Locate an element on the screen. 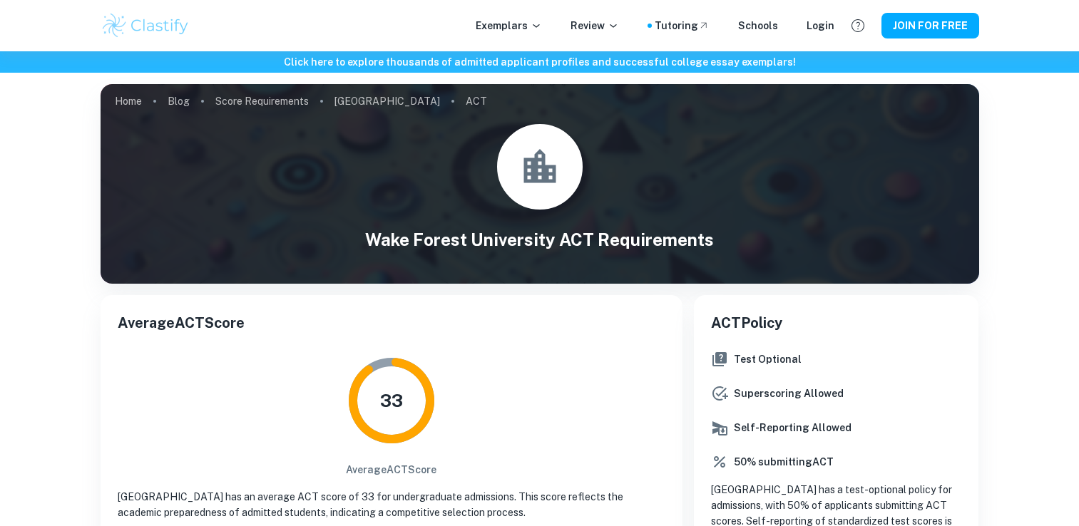 The width and height of the screenshot is (1079, 526). div: Login is located at coordinates (820, 26).